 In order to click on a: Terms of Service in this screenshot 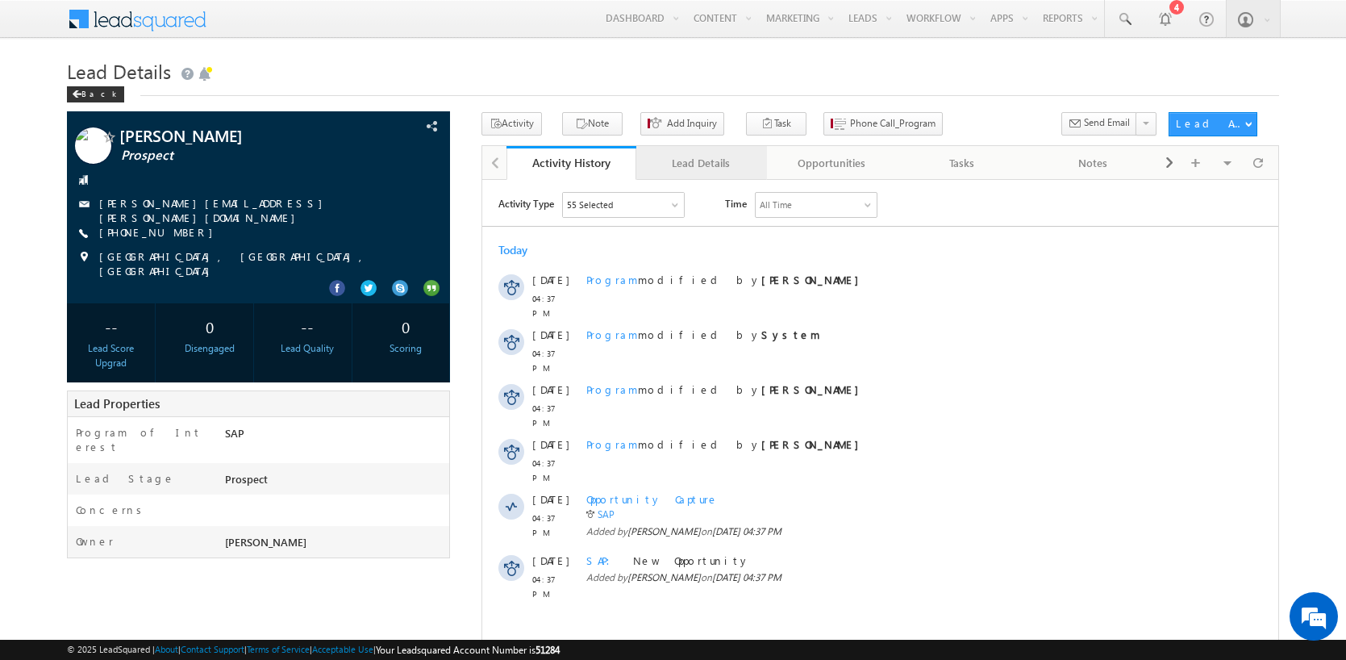, I will do `click(278, 649)`.